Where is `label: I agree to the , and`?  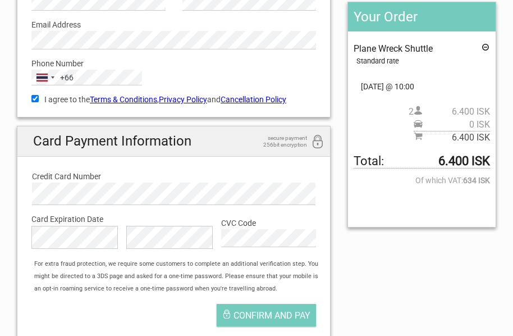
label: I agree to the , and is located at coordinates (173, 99).